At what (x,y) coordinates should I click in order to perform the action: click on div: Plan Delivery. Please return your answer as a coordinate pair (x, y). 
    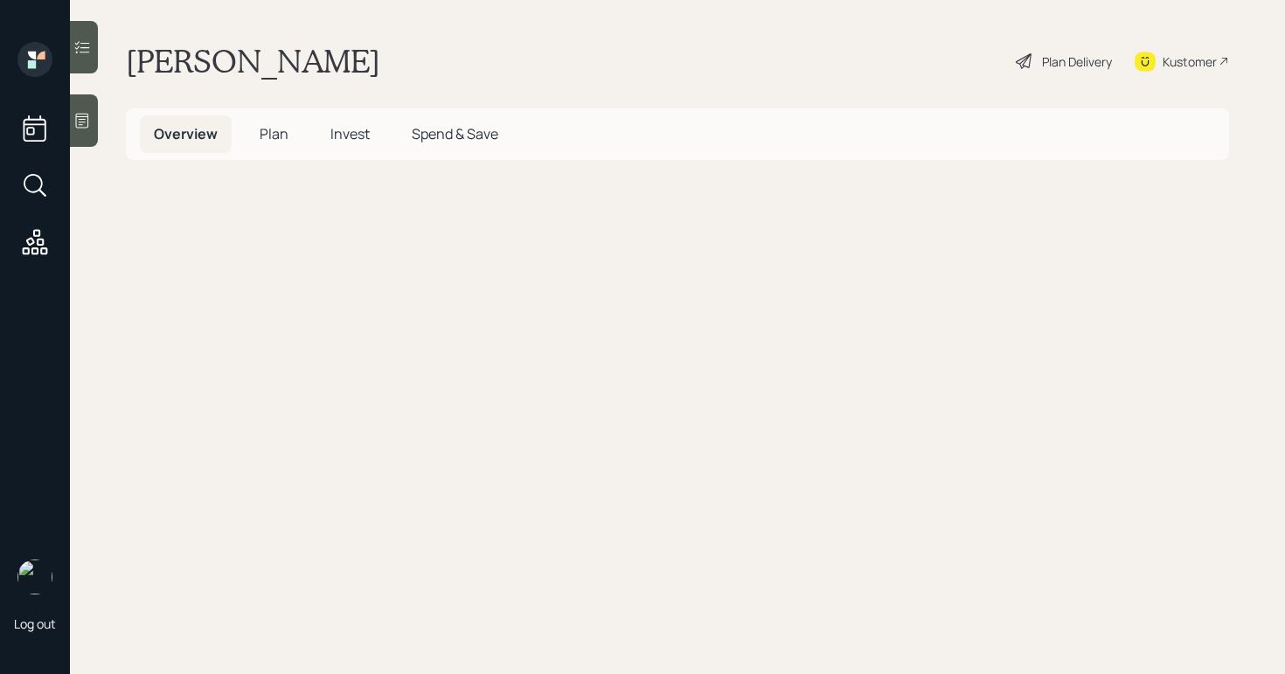
    Looking at the image, I should click on (1077, 61).